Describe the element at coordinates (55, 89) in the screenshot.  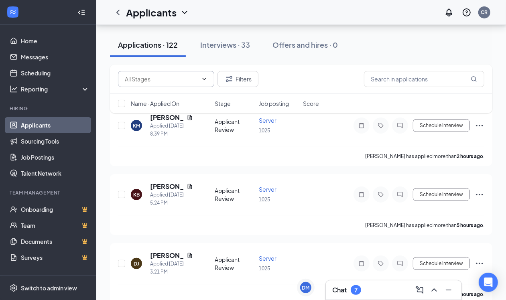
I see `div: Reporting` at that location.